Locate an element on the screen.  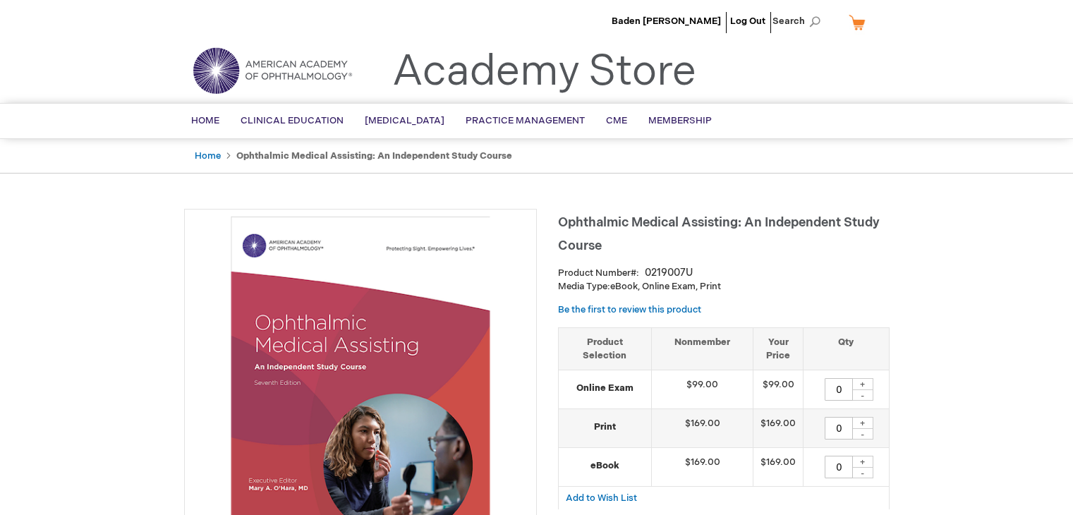
strong: Media Type: is located at coordinates (584, 286).